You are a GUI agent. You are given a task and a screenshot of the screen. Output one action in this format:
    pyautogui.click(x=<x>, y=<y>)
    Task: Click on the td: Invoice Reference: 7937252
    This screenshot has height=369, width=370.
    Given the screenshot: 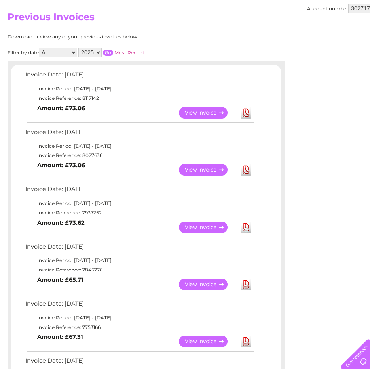 What is the action you would take?
    pyautogui.click(x=139, y=213)
    